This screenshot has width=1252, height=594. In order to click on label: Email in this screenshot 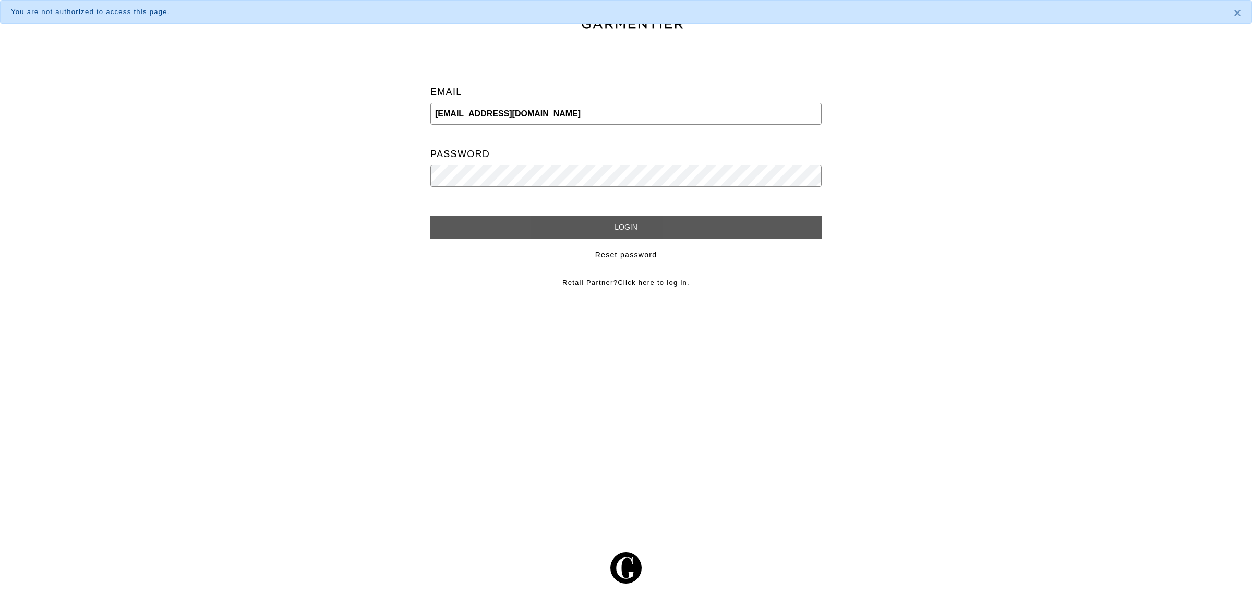, I will do `click(446, 92)`.